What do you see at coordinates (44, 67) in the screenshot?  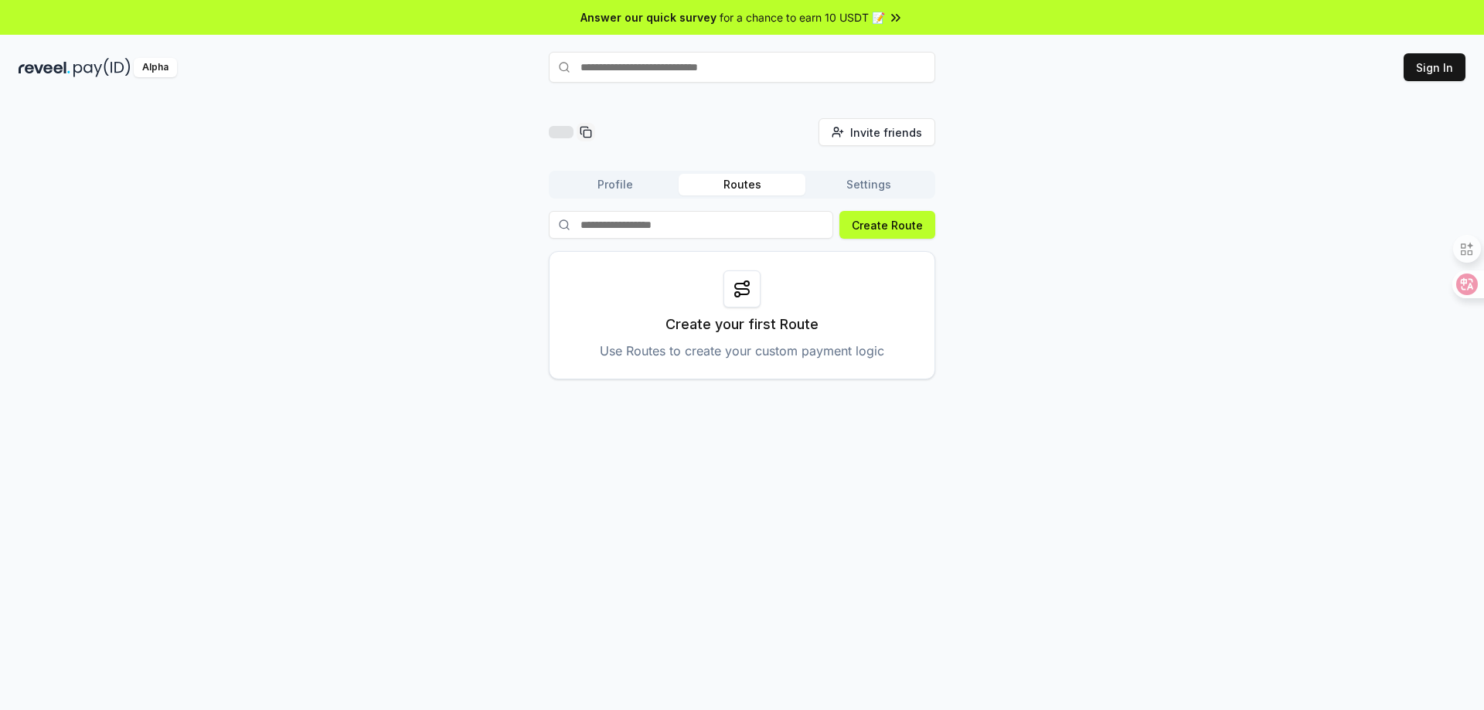 I see `img: reveel_dark` at bounding box center [44, 67].